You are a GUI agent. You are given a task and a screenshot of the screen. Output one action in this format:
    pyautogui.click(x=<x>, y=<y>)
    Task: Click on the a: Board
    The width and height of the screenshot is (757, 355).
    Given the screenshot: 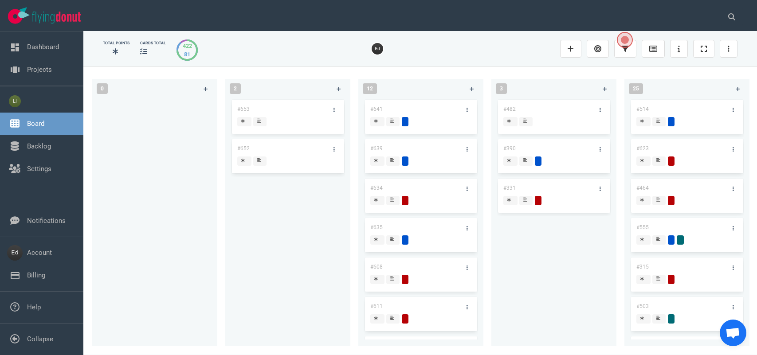 What is the action you would take?
    pyautogui.click(x=35, y=124)
    